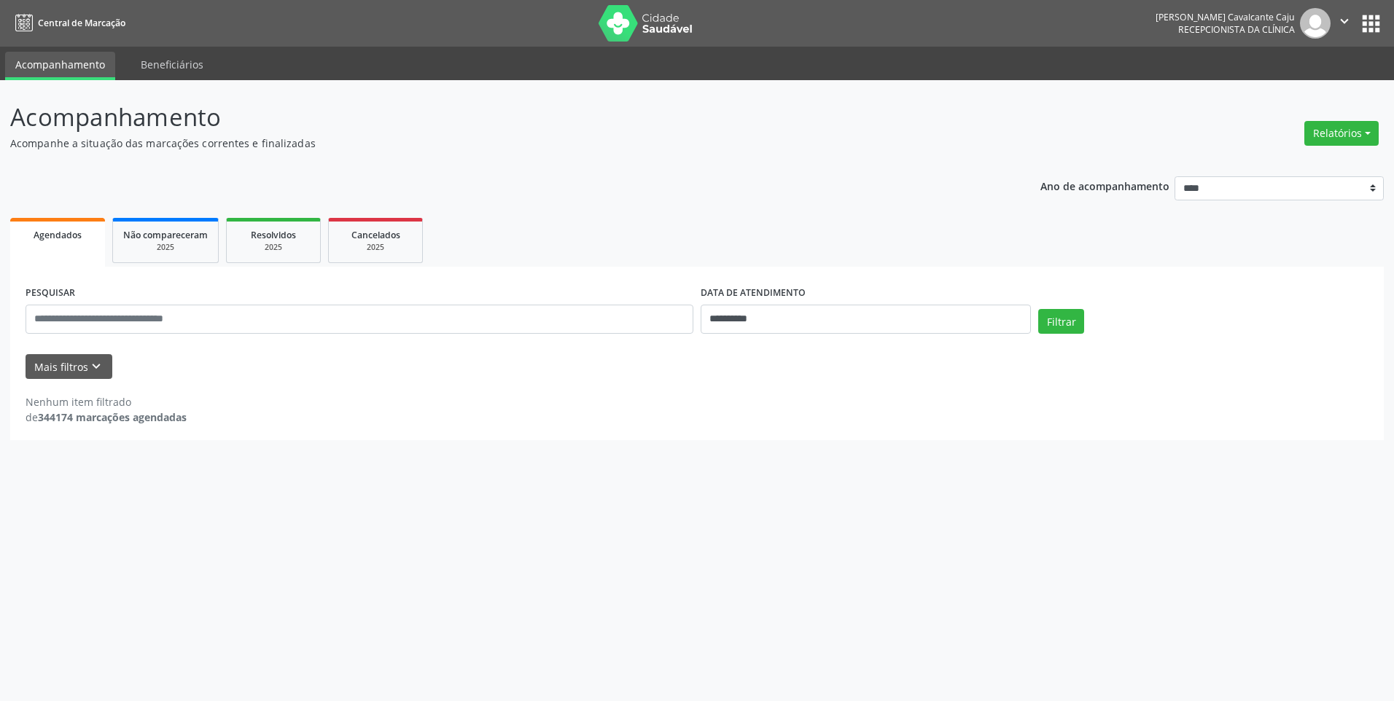  Describe the element at coordinates (60, 66) in the screenshot. I see `a: Acompanhamento` at that location.